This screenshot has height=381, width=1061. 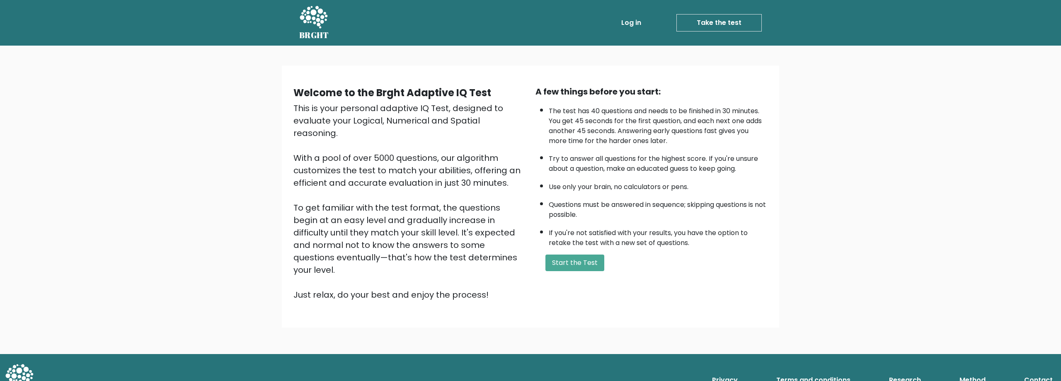 I want to click on li: Try to answer all questions for the highest score. If you're unsure about a question, make an edu..., so click(x=658, y=162).